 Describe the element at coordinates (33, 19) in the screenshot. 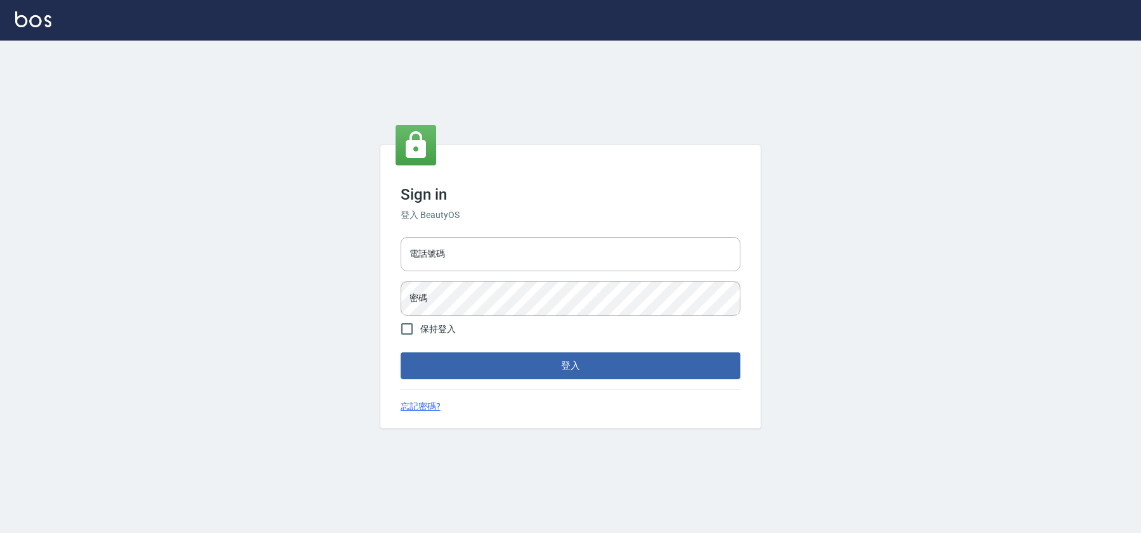

I see `img: Logo` at that location.